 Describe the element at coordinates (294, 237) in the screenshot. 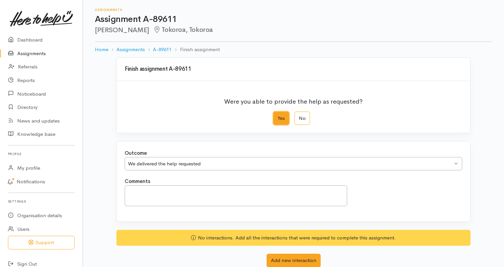

I see `div: No interactions. Add all the interactions that were required to complete this assignment.` at that location.